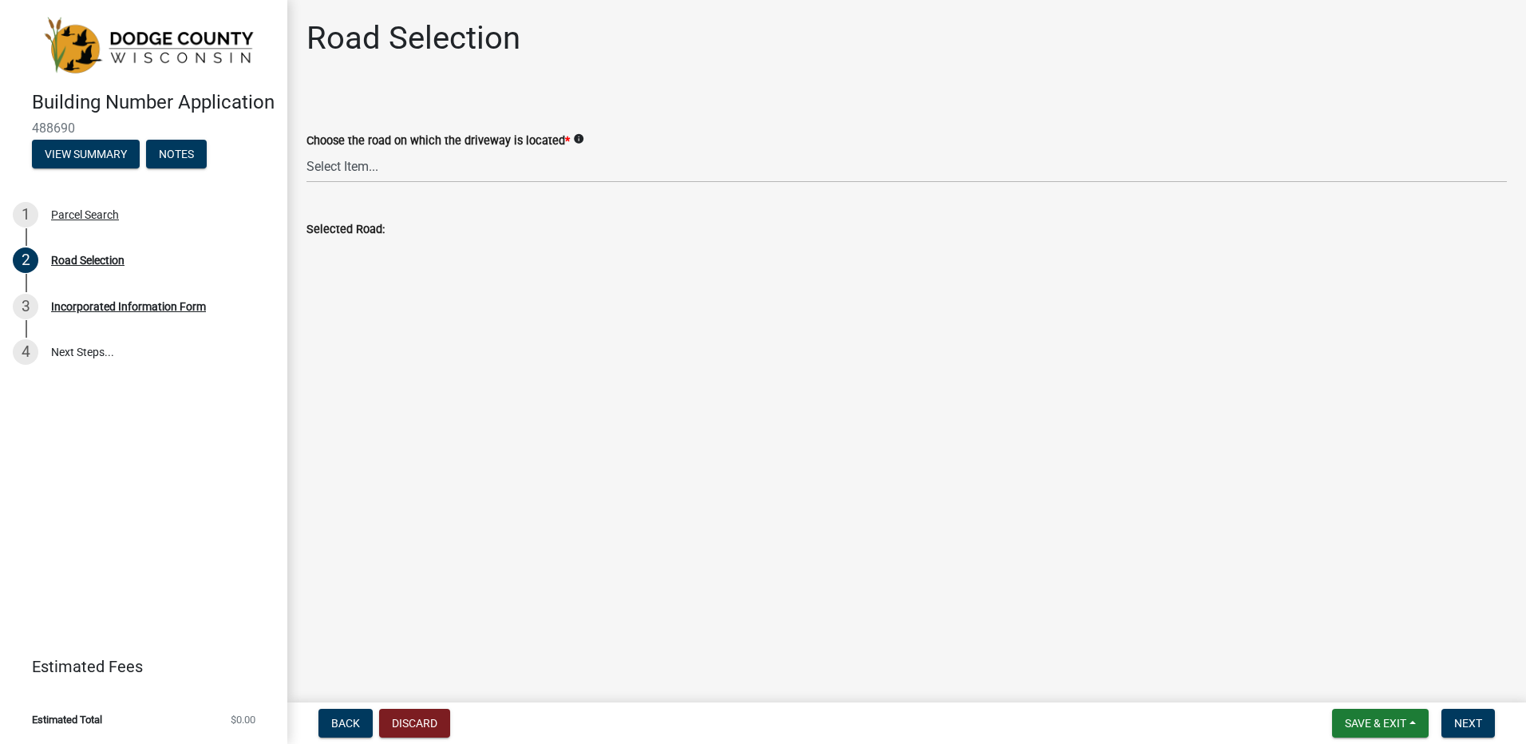 The height and width of the screenshot is (744, 1526). What do you see at coordinates (85, 155) in the screenshot?
I see `wm-modal-confirm: Summary` at bounding box center [85, 155].